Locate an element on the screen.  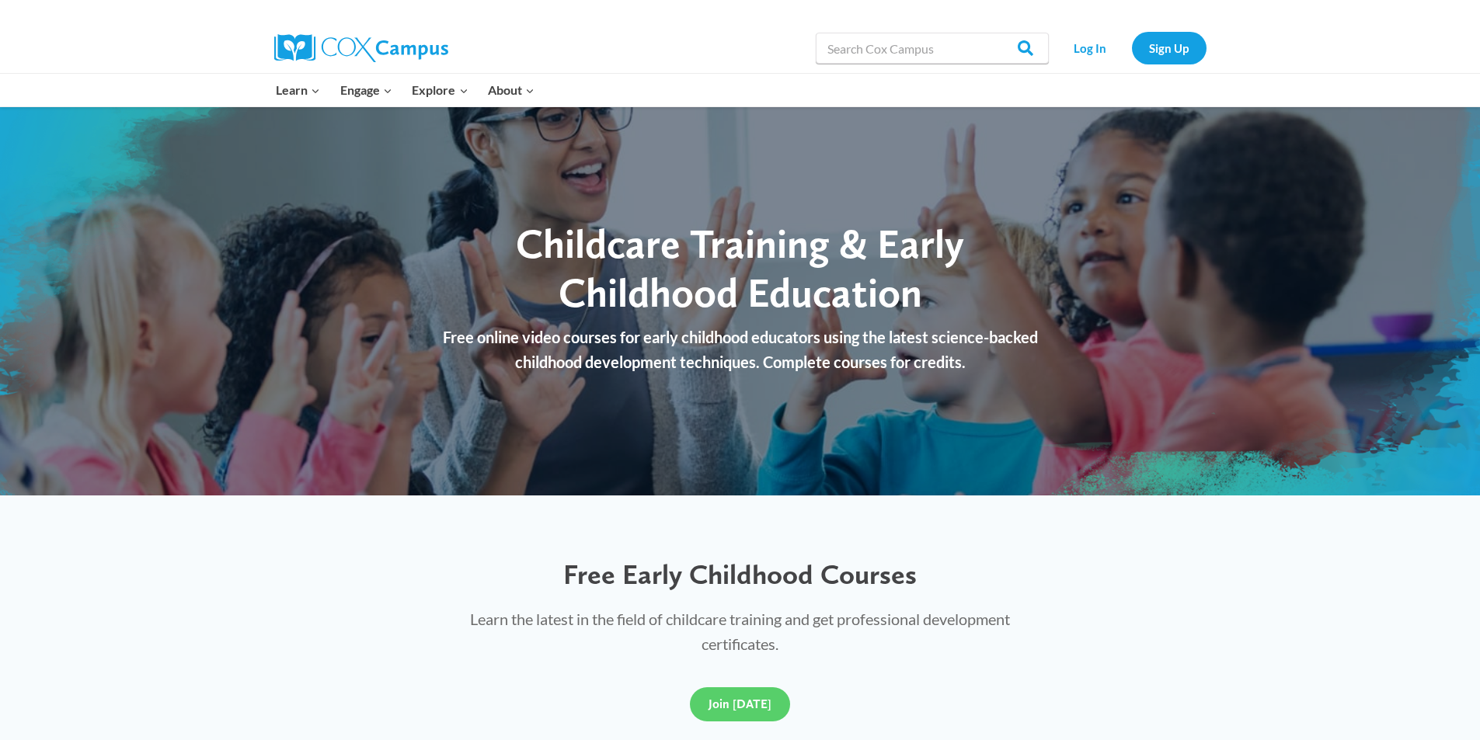
span: Explore is located at coordinates (440, 90).